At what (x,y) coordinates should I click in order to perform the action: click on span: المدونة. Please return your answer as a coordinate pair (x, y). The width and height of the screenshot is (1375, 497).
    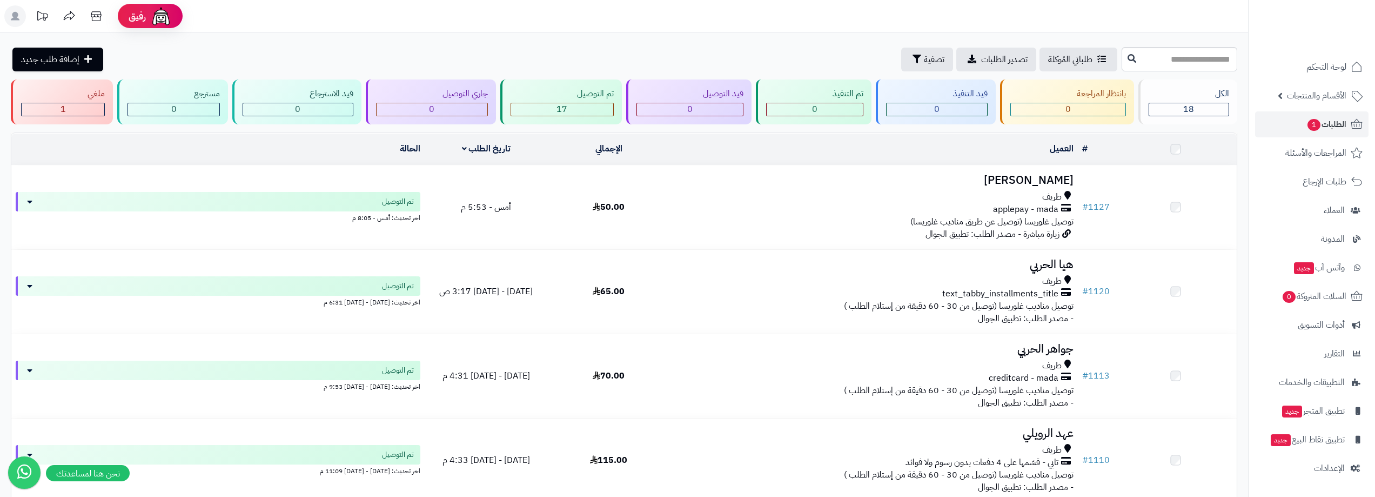
    Looking at the image, I should click on (1333, 239).